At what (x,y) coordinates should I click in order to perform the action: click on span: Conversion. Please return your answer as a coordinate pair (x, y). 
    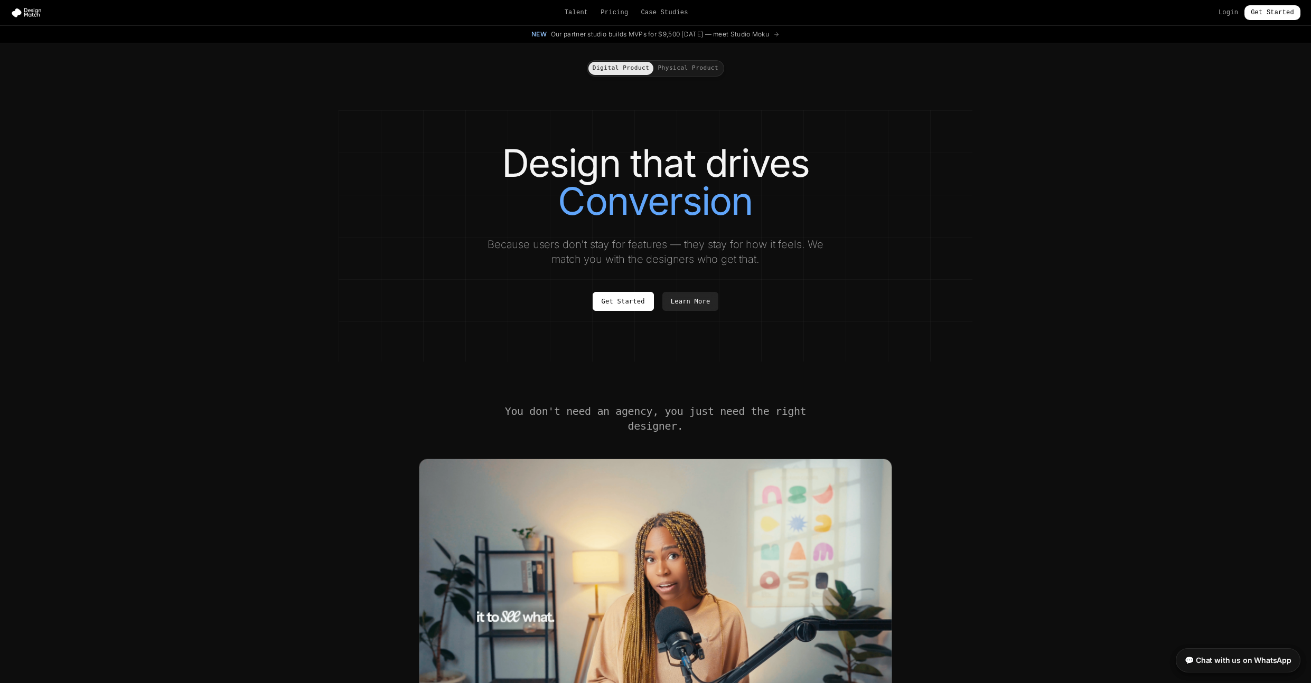
    Looking at the image, I should click on (655, 201).